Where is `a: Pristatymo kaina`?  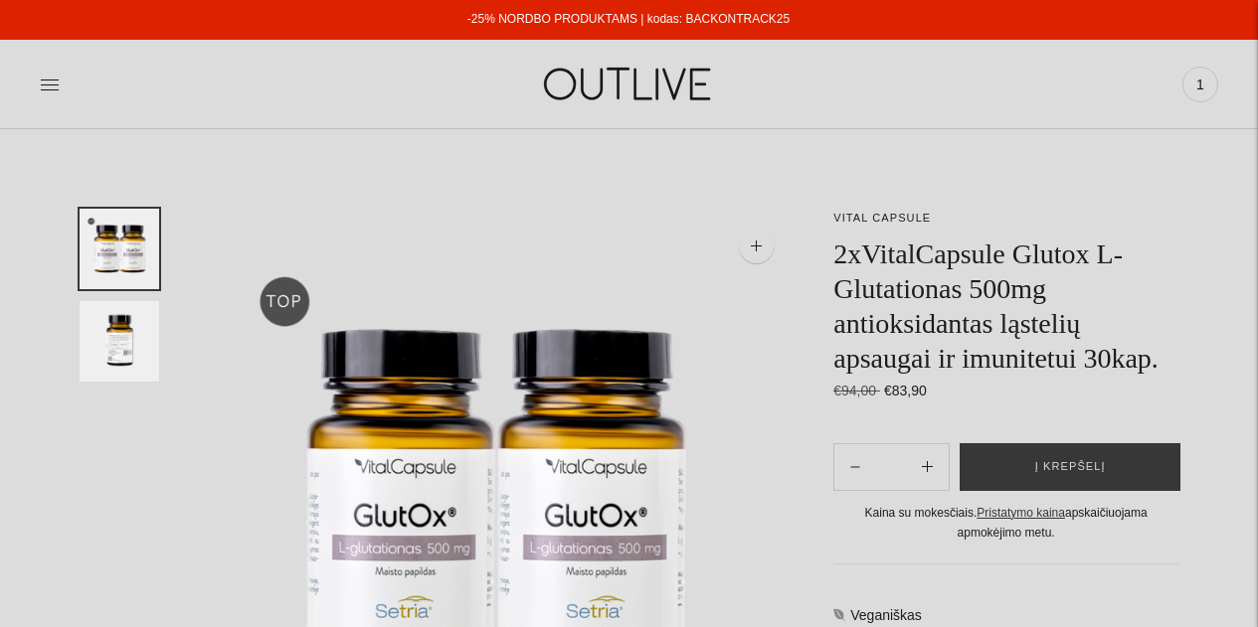 a: Pristatymo kaina is located at coordinates (1020, 513).